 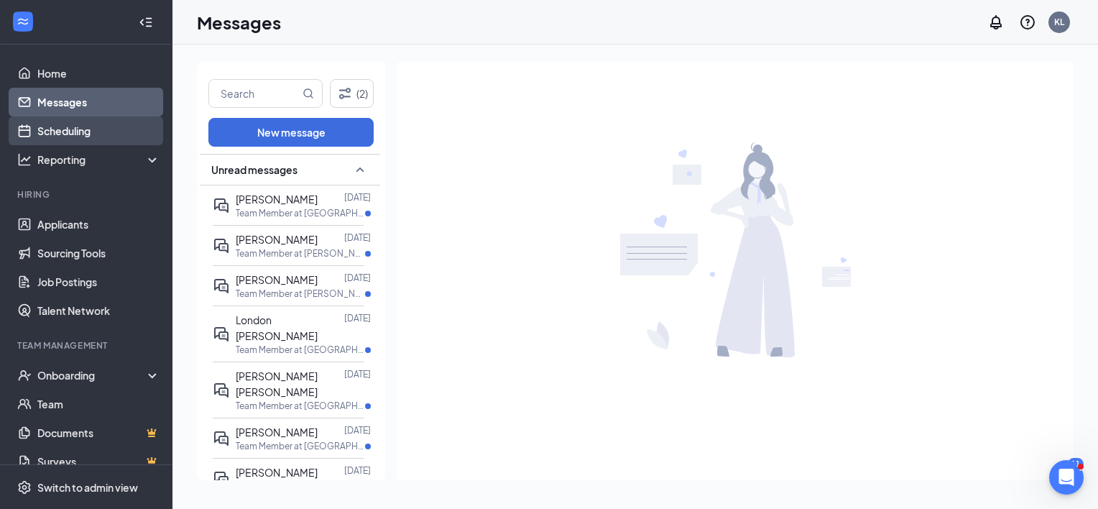 I want to click on svg: MagnifyingGlass, so click(x=308, y=93).